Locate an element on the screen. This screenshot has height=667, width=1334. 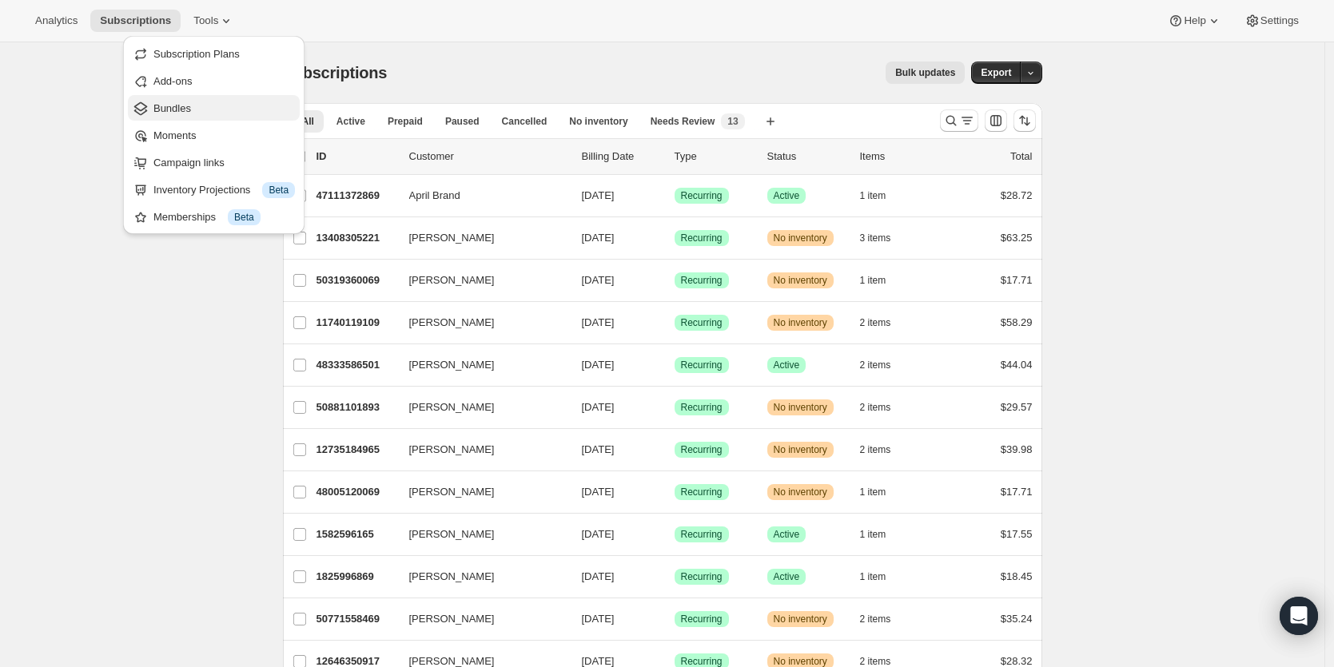
span: Help is located at coordinates (1194, 21).